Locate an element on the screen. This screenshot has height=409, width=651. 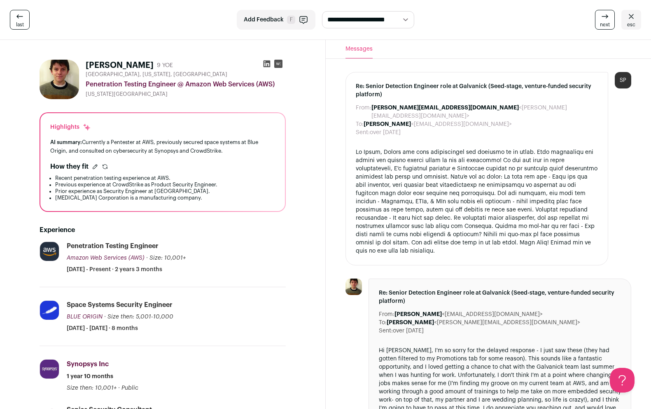
img: 038df54df62458e3c1df46a1092cca8bbe96358e2e75ff10ac66cbcacff7acbd.jpg is located at coordinates (49, 311).